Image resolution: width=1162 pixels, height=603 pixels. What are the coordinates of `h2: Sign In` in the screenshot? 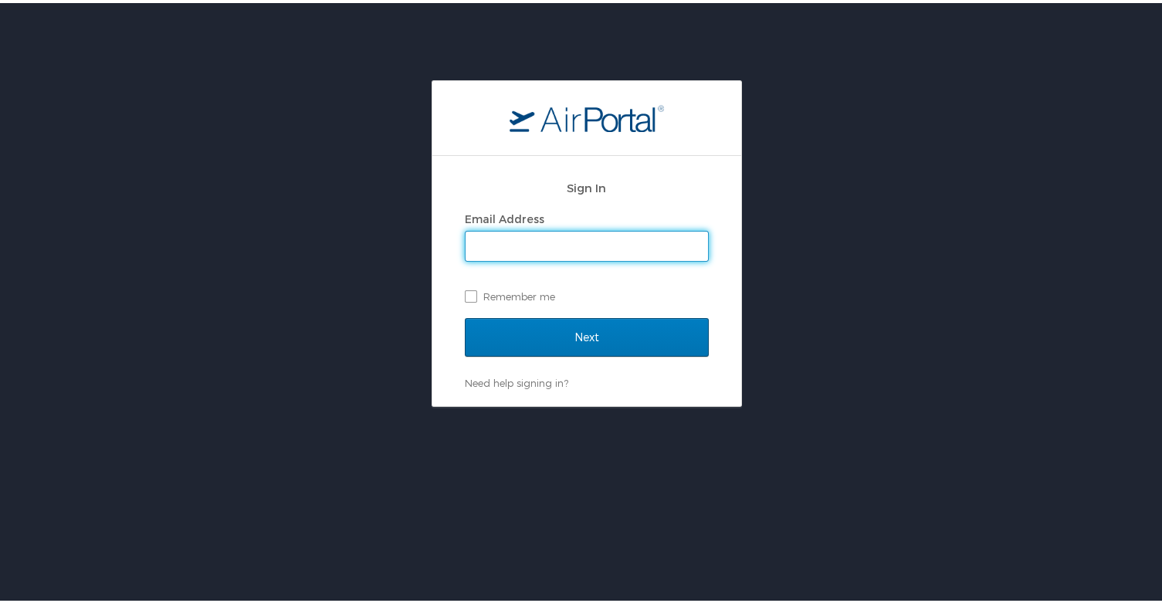 It's located at (587, 185).